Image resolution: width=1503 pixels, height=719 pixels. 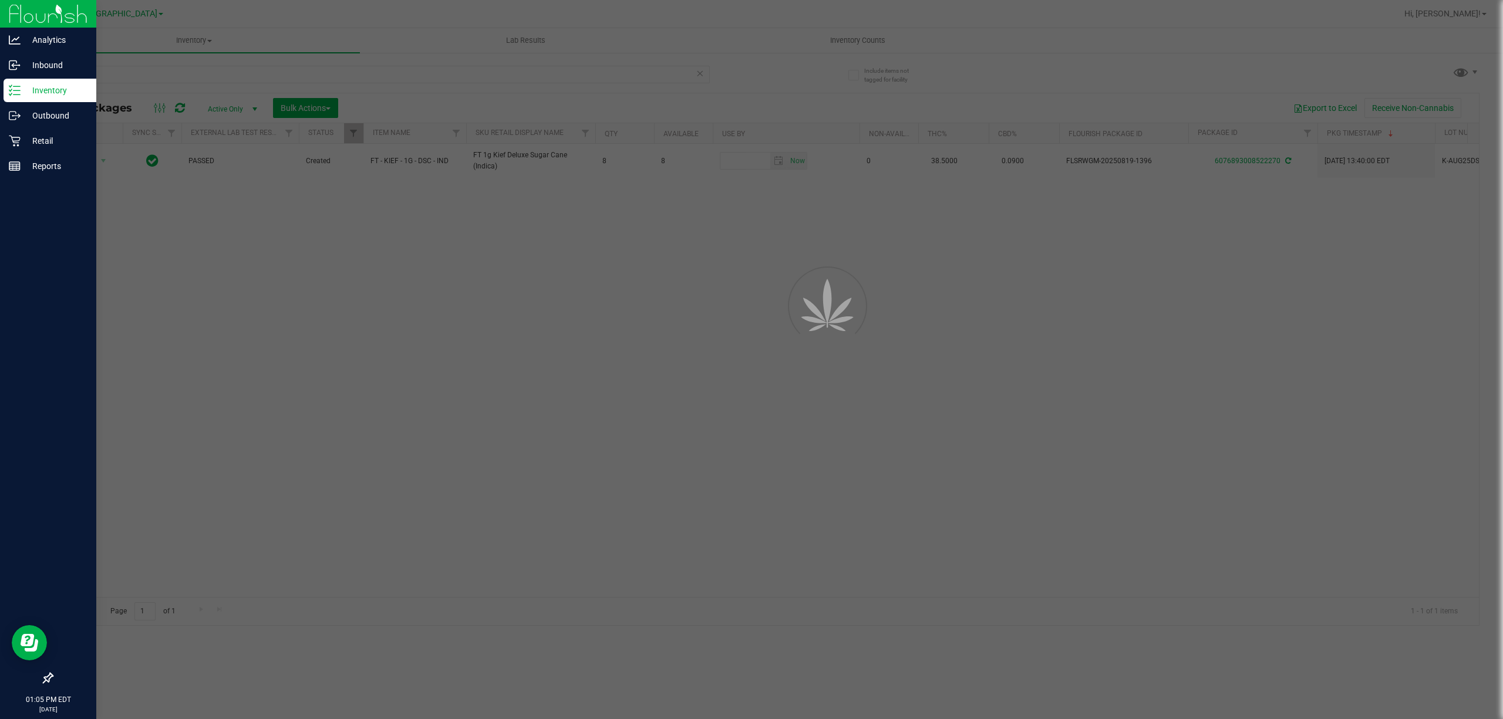 What do you see at coordinates (15, 65) in the screenshot?
I see `inline-svg: Inbound` at bounding box center [15, 65].